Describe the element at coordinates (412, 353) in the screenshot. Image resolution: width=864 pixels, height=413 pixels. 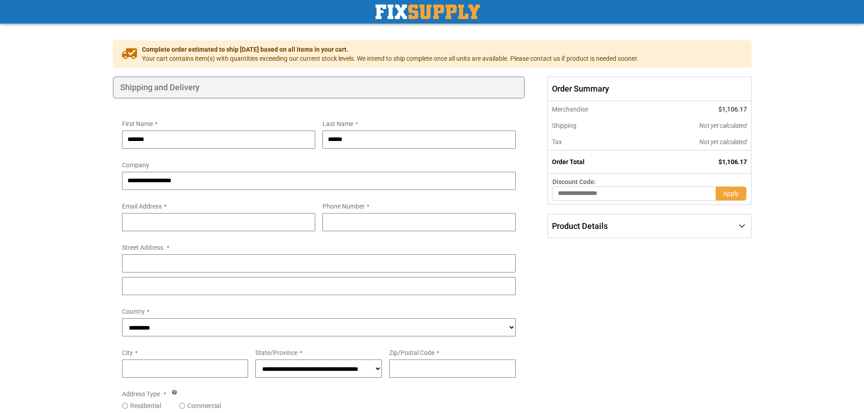
I see `span: Zip/Postal Code` at that location.